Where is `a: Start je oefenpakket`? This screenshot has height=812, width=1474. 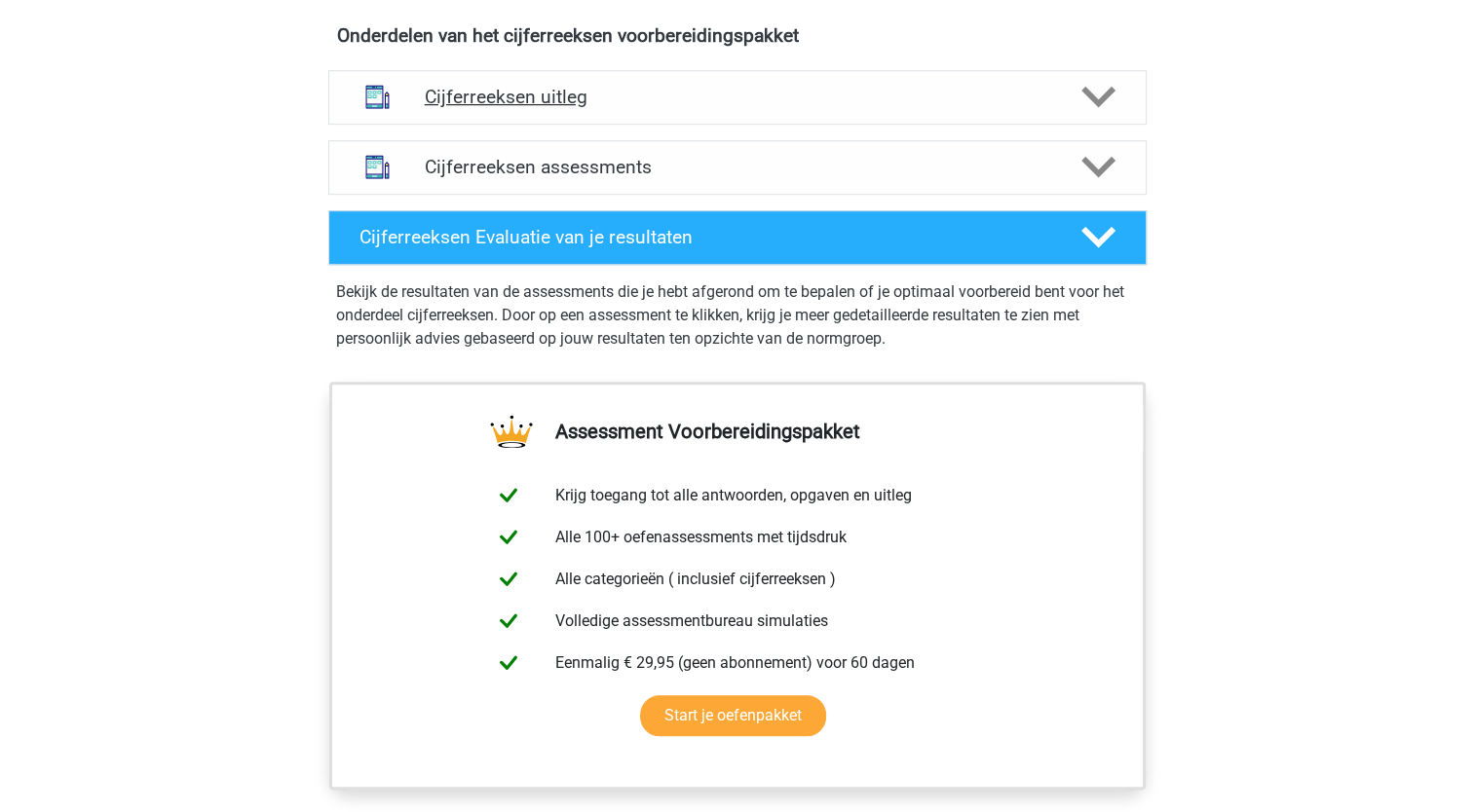 a: Start je oefenpakket is located at coordinates (733, 715).